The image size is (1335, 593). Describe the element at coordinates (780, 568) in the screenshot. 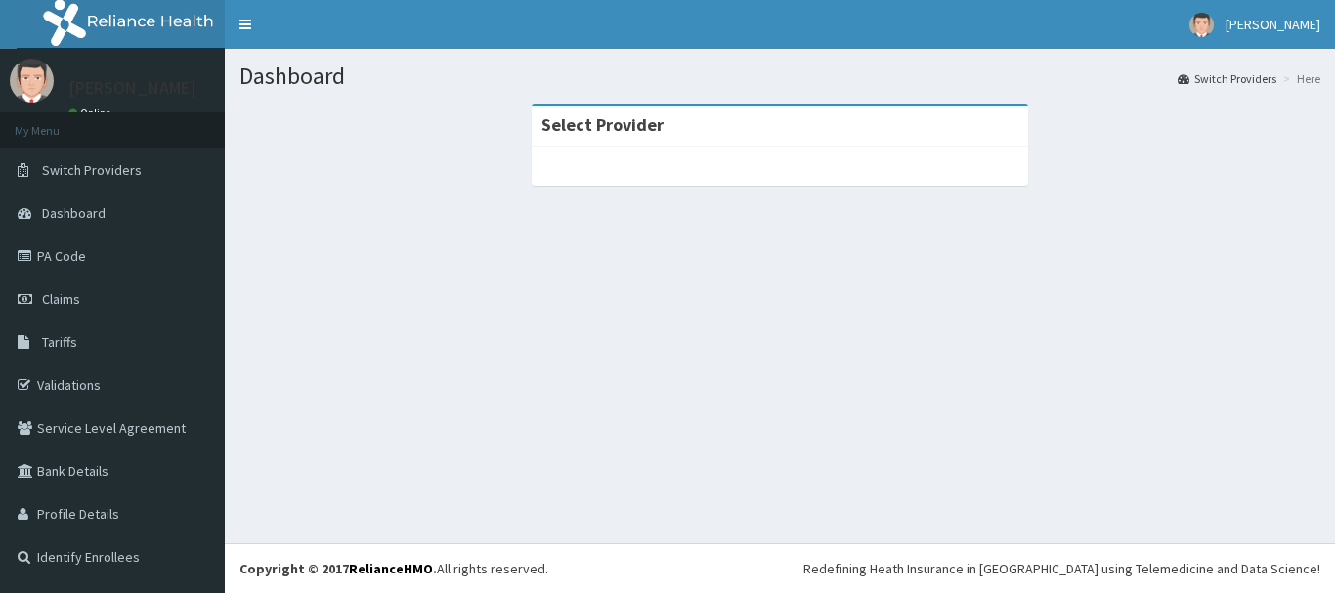

I see `footer: All rights reserved.` at that location.